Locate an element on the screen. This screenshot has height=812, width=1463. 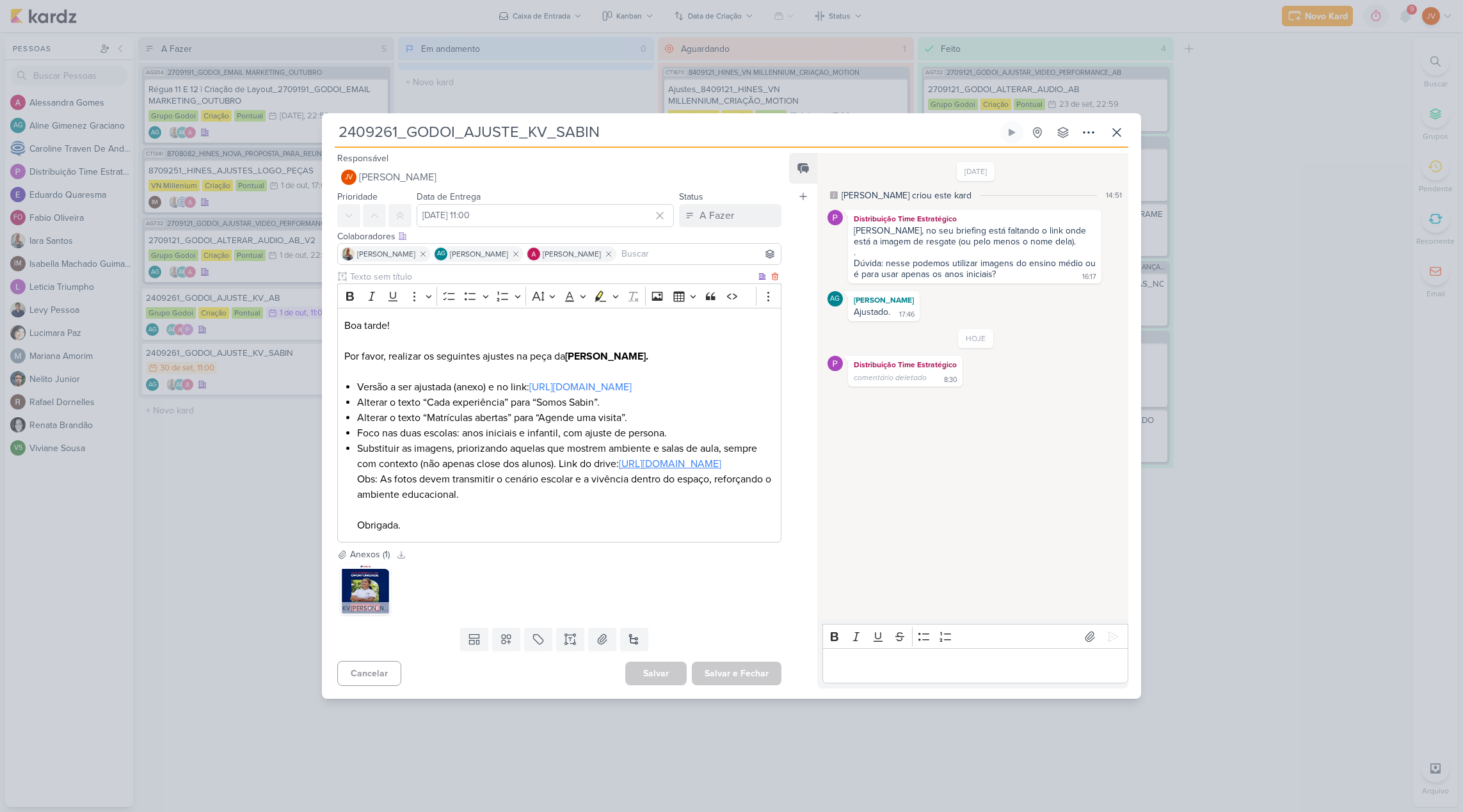
div: 14:51 is located at coordinates (1114, 195).